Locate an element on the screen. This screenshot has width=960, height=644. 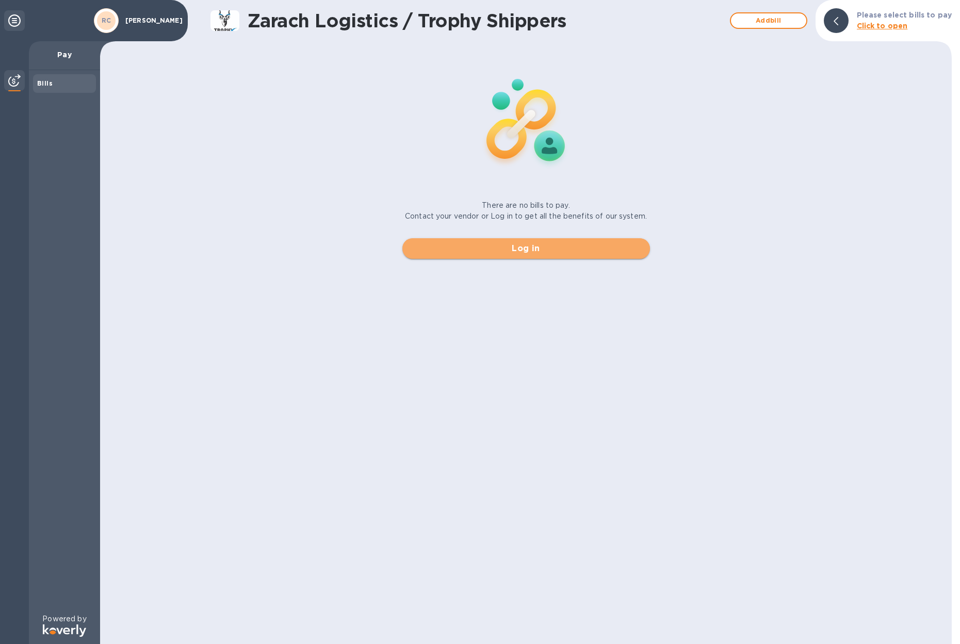
p: Pay is located at coordinates (64, 55).